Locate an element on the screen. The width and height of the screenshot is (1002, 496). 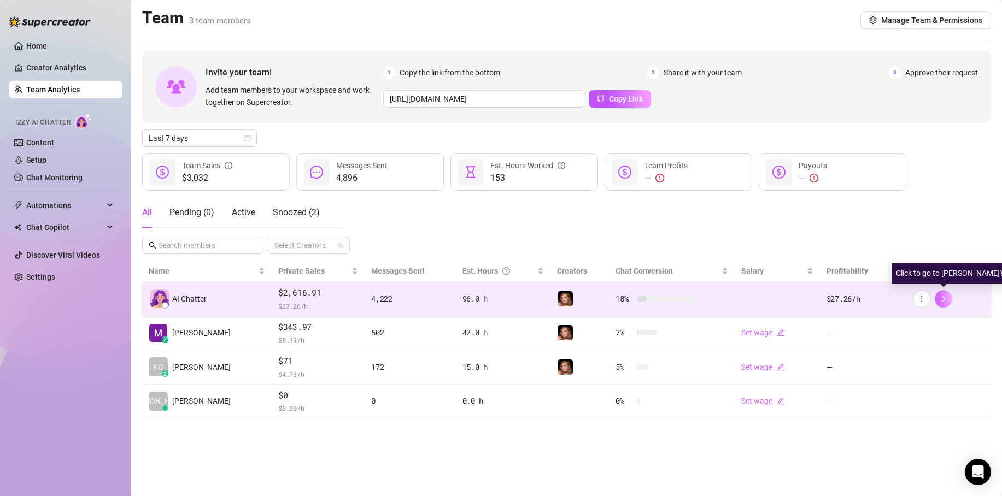
div: 42.0 h is located at coordinates (503, 333).